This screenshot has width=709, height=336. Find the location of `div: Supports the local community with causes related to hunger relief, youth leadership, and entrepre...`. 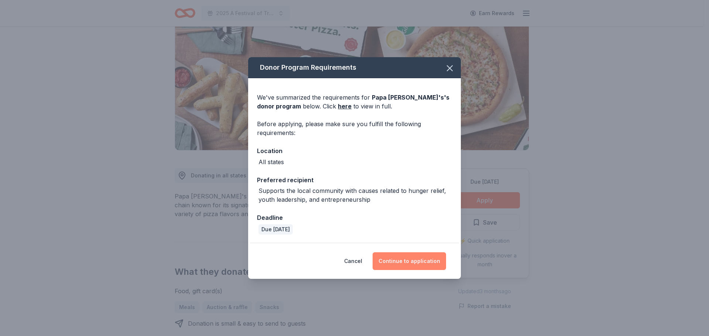

div: Supports the local community with causes related to hunger relief, youth leadership, and entrepre... is located at coordinates (355, 195).